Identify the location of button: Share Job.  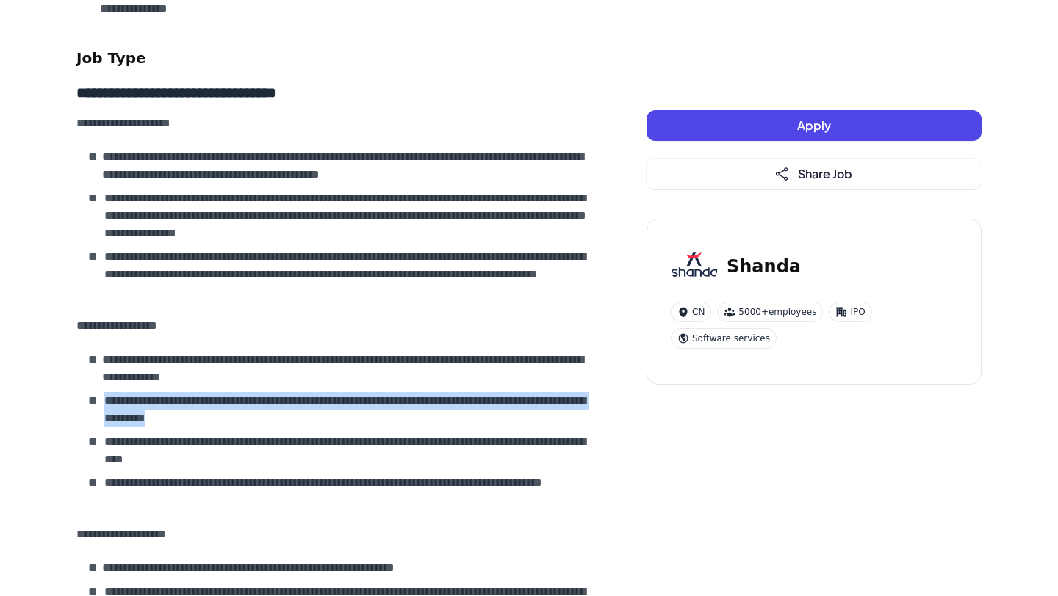
(814, 174).